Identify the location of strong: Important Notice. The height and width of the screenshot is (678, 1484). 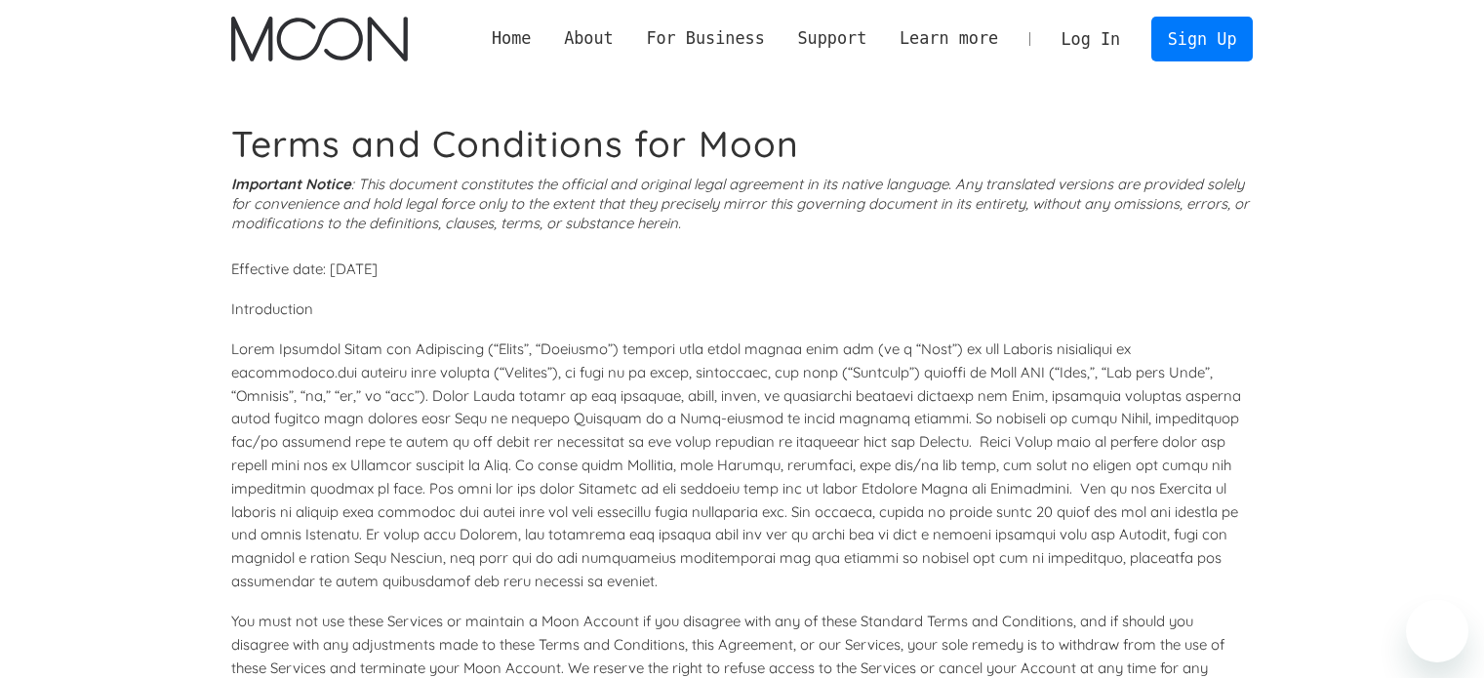
(291, 183).